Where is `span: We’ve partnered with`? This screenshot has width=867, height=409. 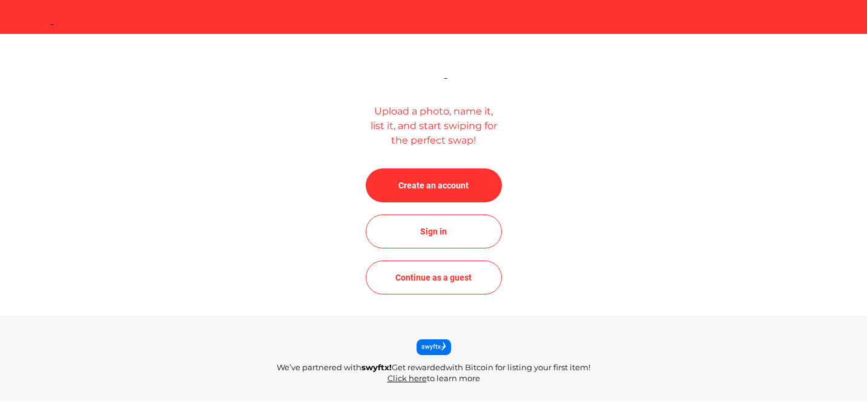
span: We’ve partnered with is located at coordinates (319, 367).